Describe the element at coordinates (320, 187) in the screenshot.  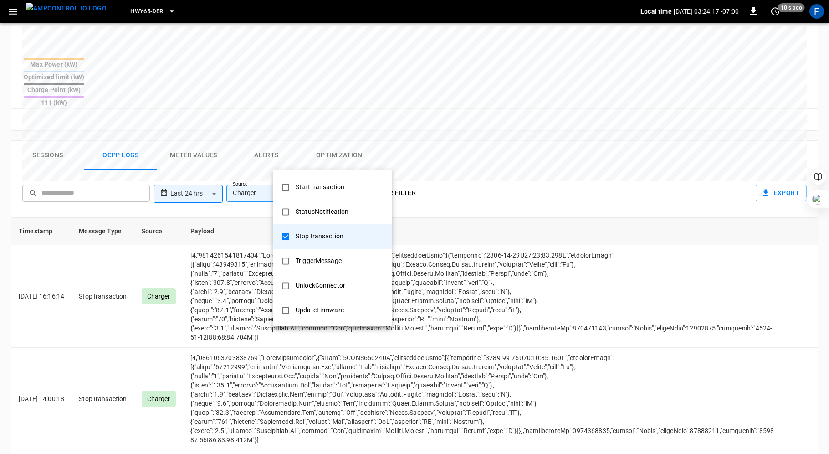
I see `div: StartTransaction` at that location.